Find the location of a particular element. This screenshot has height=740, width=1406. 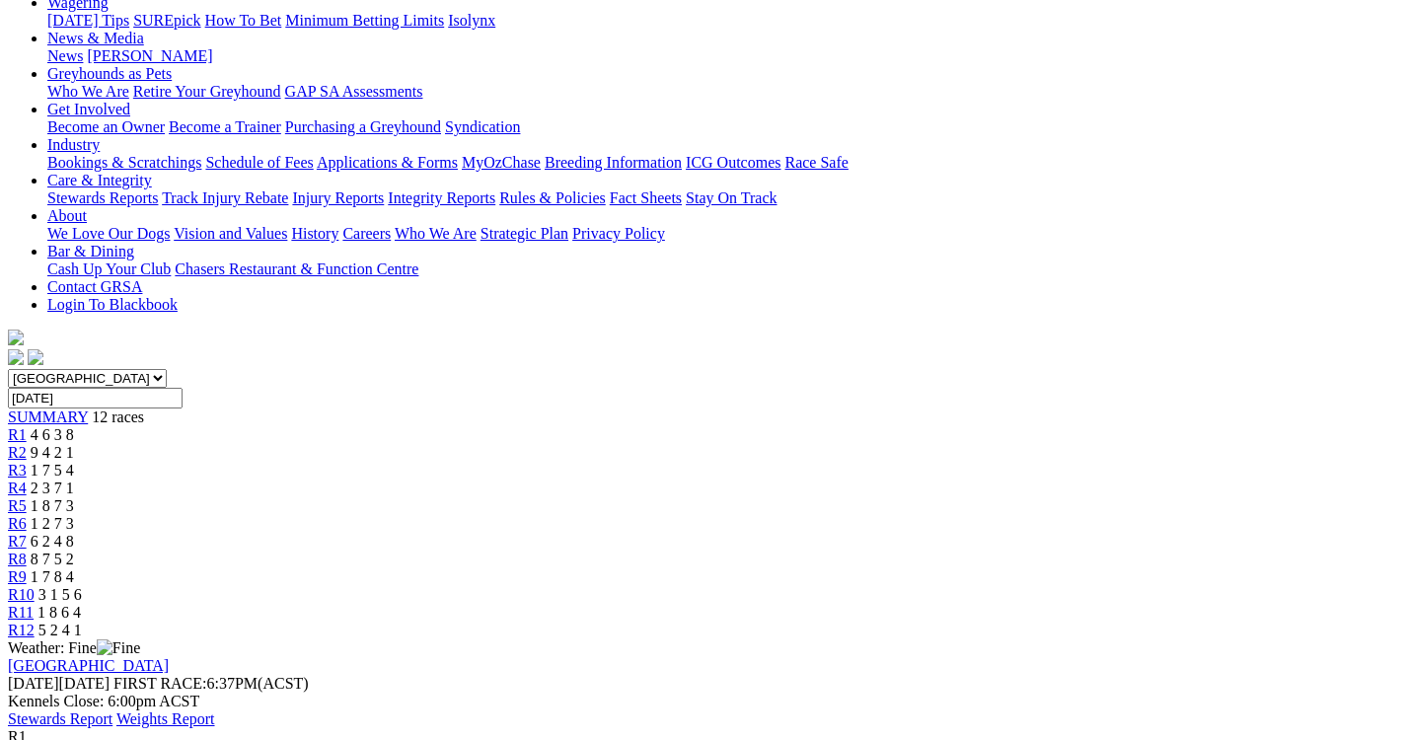

a: Breeding Information is located at coordinates (613, 162).